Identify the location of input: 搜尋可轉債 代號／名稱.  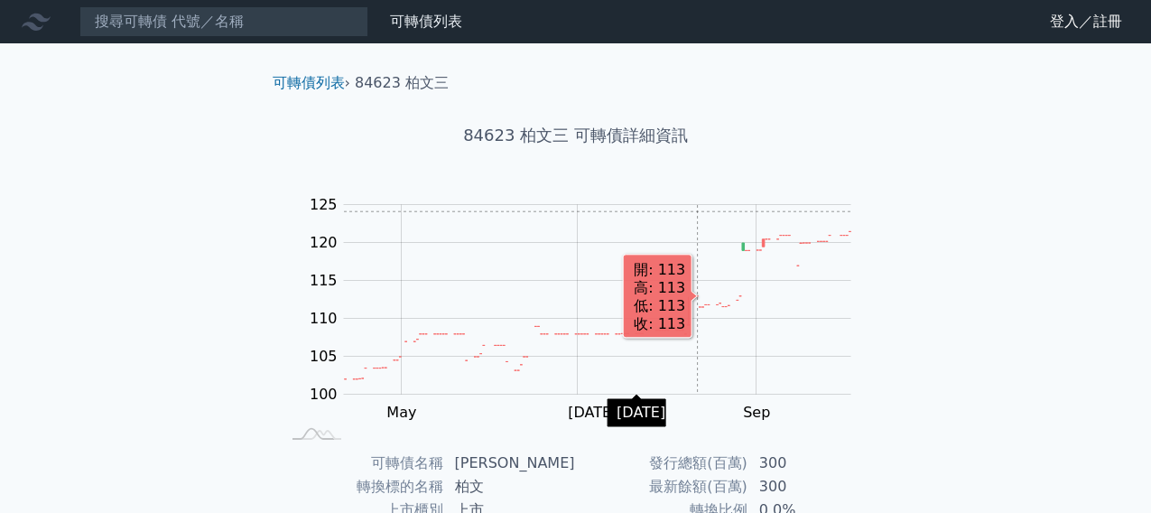
(224, 22).